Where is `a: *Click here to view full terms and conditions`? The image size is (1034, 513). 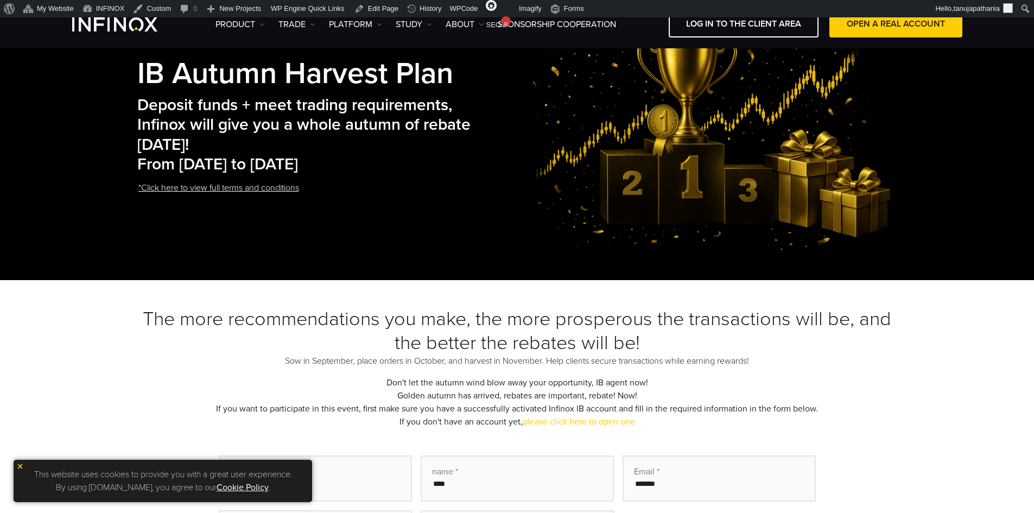 a: *Click here to view full terms and conditions is located at coordinates (219, 188).